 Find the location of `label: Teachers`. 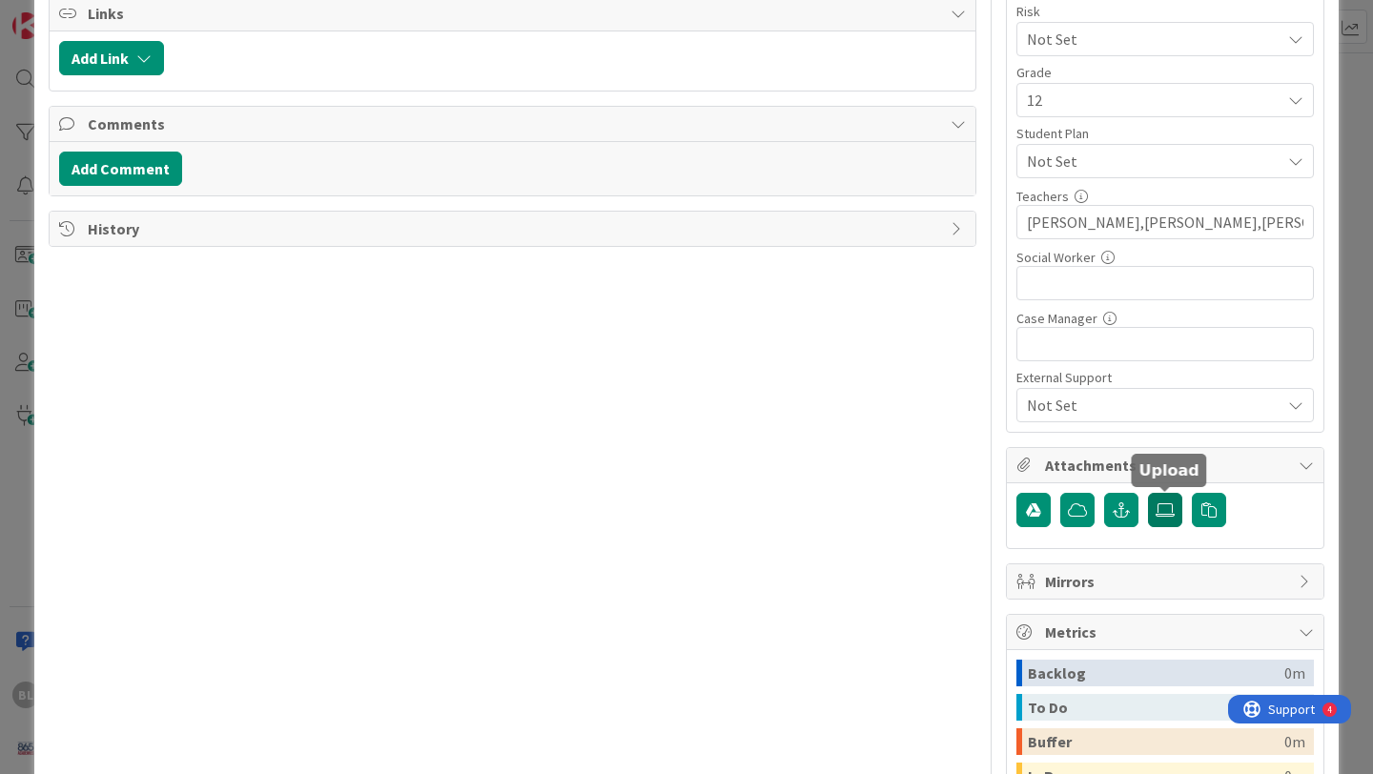

label: Teachers is located at coordinates (1042, 196).